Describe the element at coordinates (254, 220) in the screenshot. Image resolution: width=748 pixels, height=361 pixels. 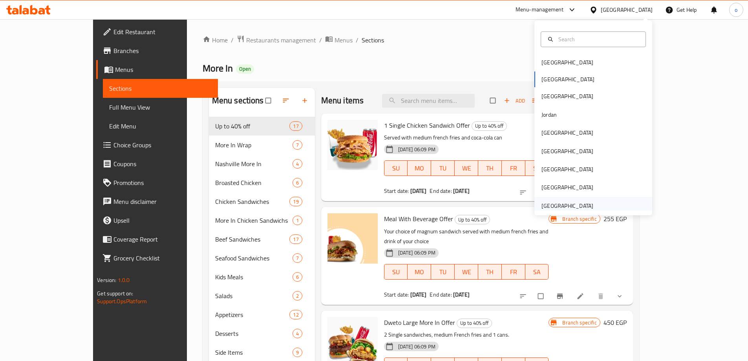
I see `div: More In Chicken Sandwichs` at that location.